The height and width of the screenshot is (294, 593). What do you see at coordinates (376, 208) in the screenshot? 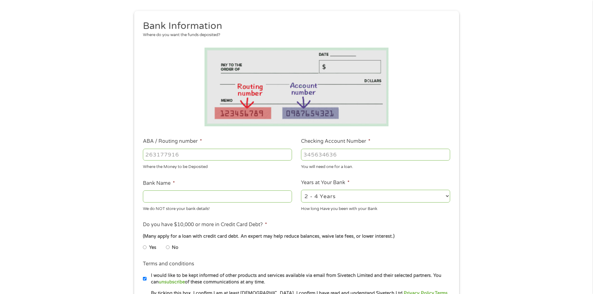
I see `div: How long Have you been with your Bank` at bounding box center [376, 208].